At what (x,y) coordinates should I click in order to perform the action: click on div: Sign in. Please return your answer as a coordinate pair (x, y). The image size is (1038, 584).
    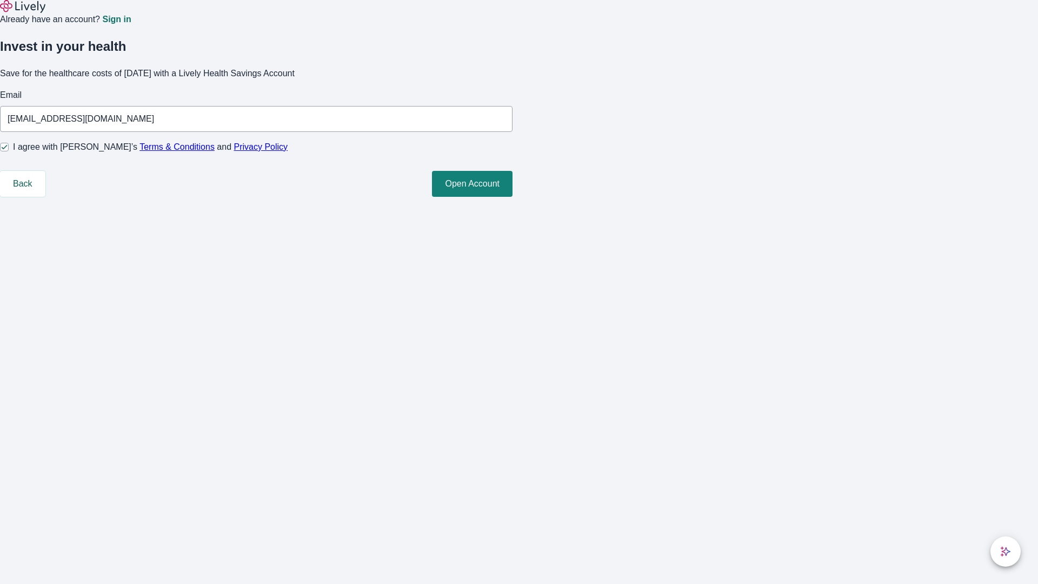
    Looking at the image, I should click on (116, 19).